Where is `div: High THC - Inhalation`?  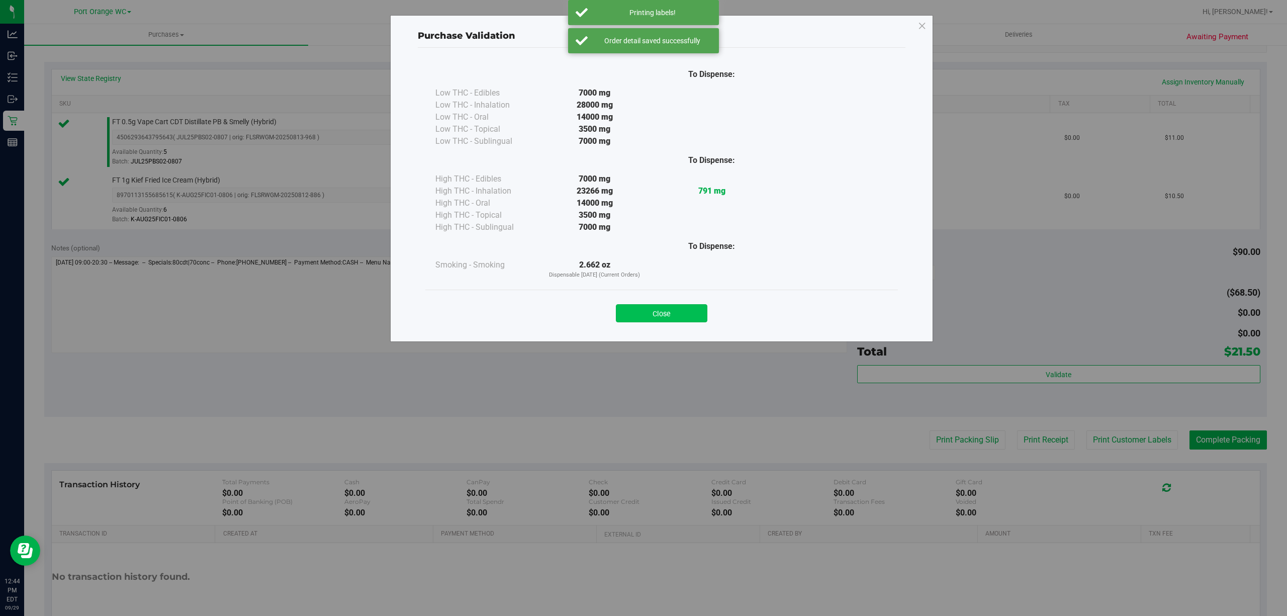
div: High THC - Inhalation is located at coordinates (486, 191).